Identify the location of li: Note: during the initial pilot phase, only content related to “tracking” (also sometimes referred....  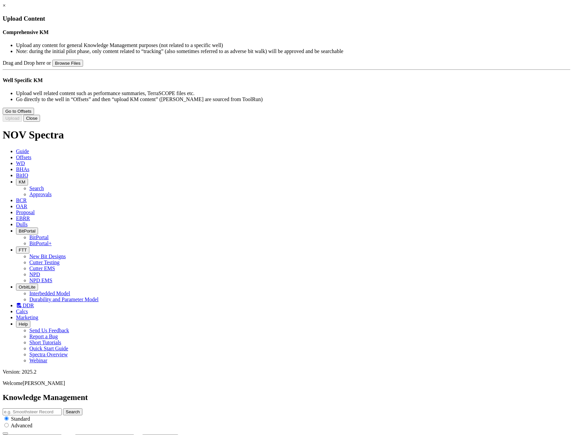
(293, 51).